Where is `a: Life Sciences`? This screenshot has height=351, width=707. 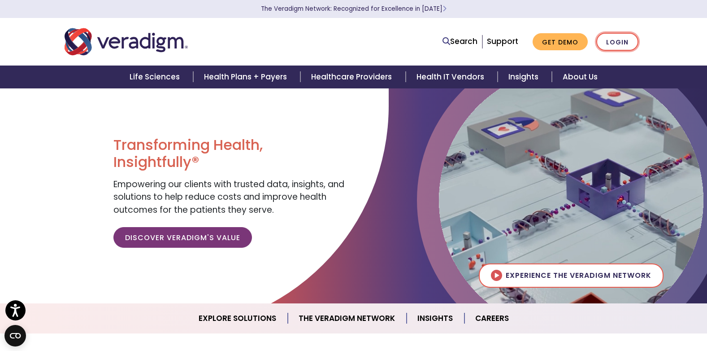
a: Life Sciences is located at coordinates (156, 77).